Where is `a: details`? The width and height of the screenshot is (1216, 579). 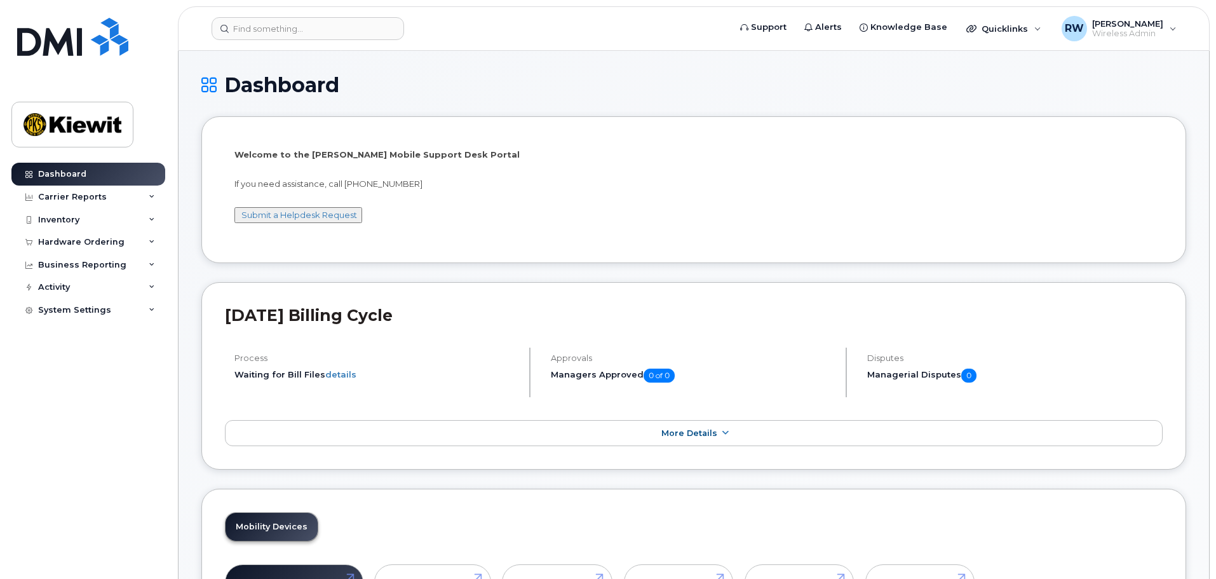 a: details is located at coordinates (341, 374).